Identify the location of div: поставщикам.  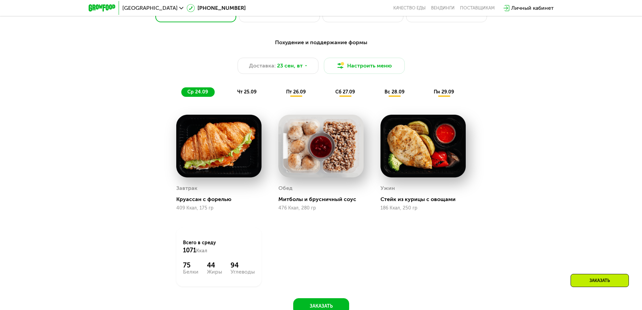
(477, 8).